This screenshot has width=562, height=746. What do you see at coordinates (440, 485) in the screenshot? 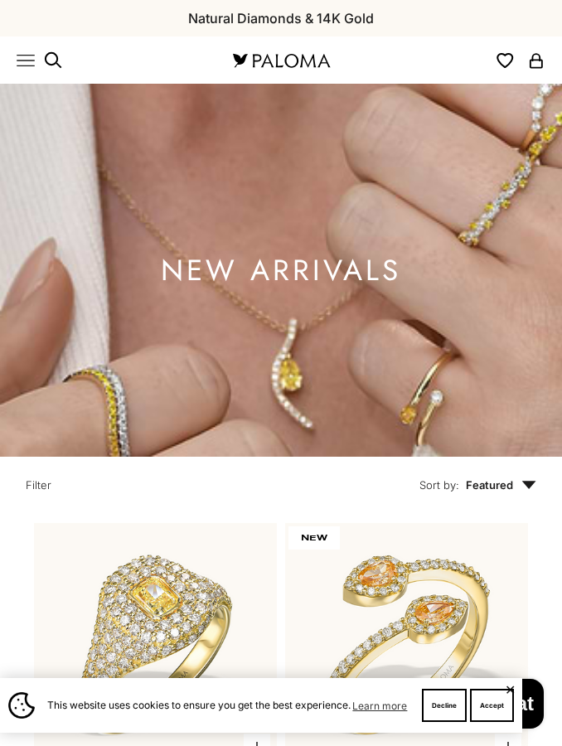
I see `span: Sort by:` at bounding box center [440, 485].